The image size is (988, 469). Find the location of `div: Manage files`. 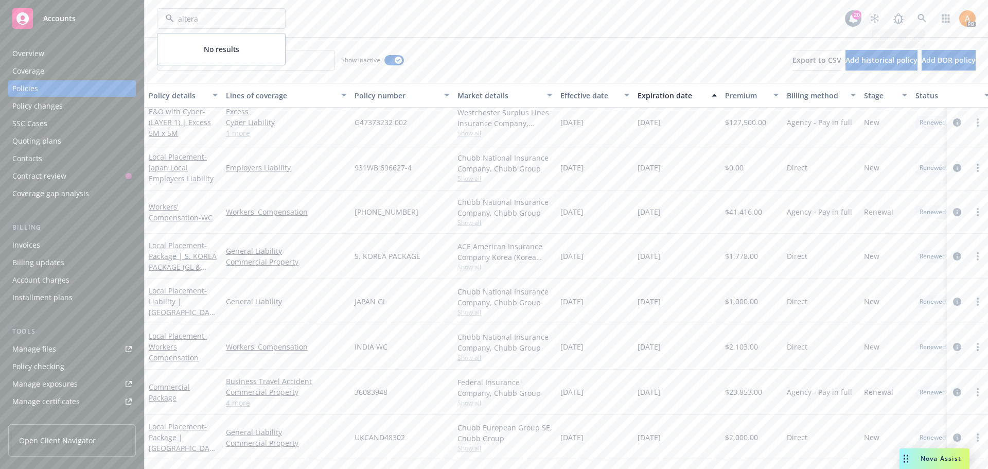

div: Manage files is located at coordinates (34, 349).